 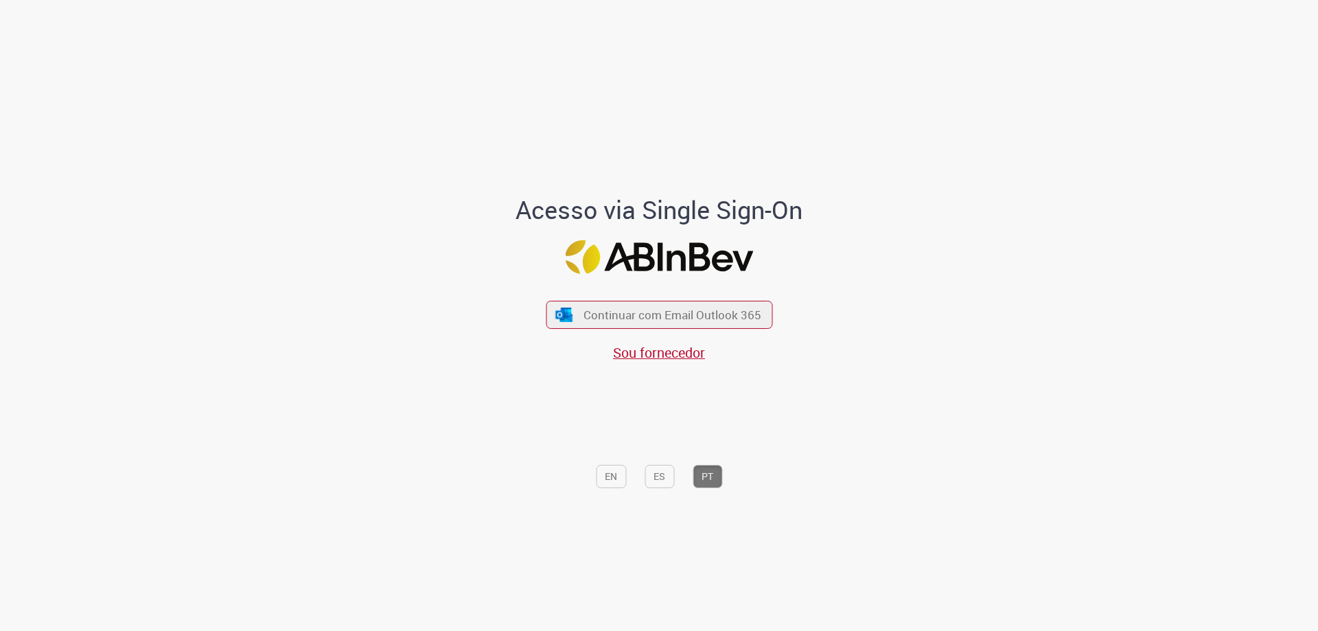 I want to click on span: Continuar com Email Outlook 365, so click(x=672, y=314).